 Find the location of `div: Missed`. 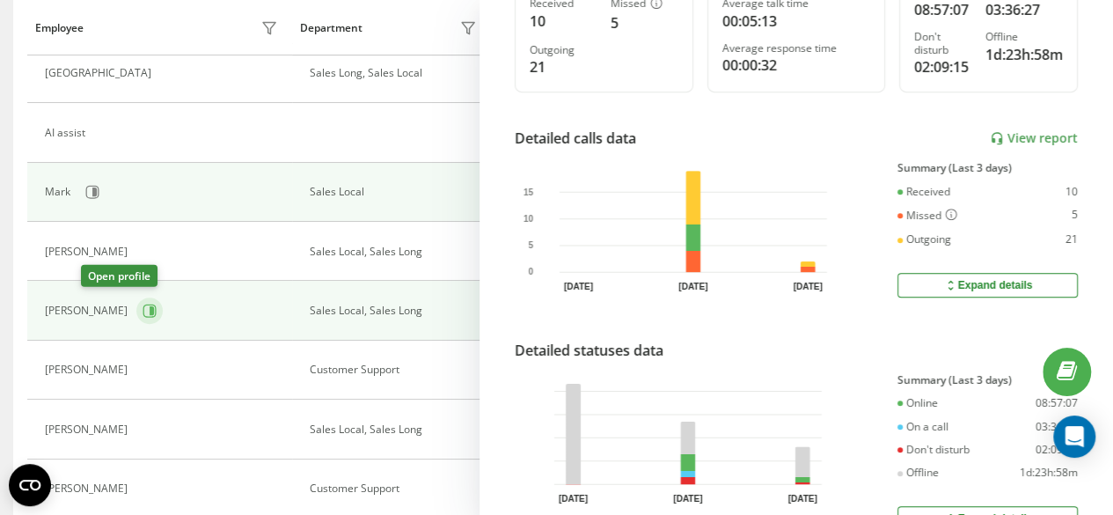

div: Missed is located at coordinates (927, 216).